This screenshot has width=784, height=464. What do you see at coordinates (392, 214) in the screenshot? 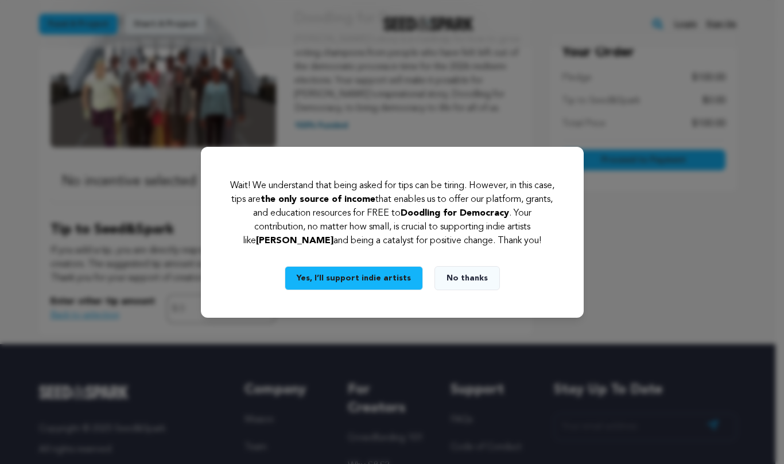
I see `p: Wait! We understand that being asked for tips can be tiring. However, in this case, tips are that...` at bounding box center [392, 214].